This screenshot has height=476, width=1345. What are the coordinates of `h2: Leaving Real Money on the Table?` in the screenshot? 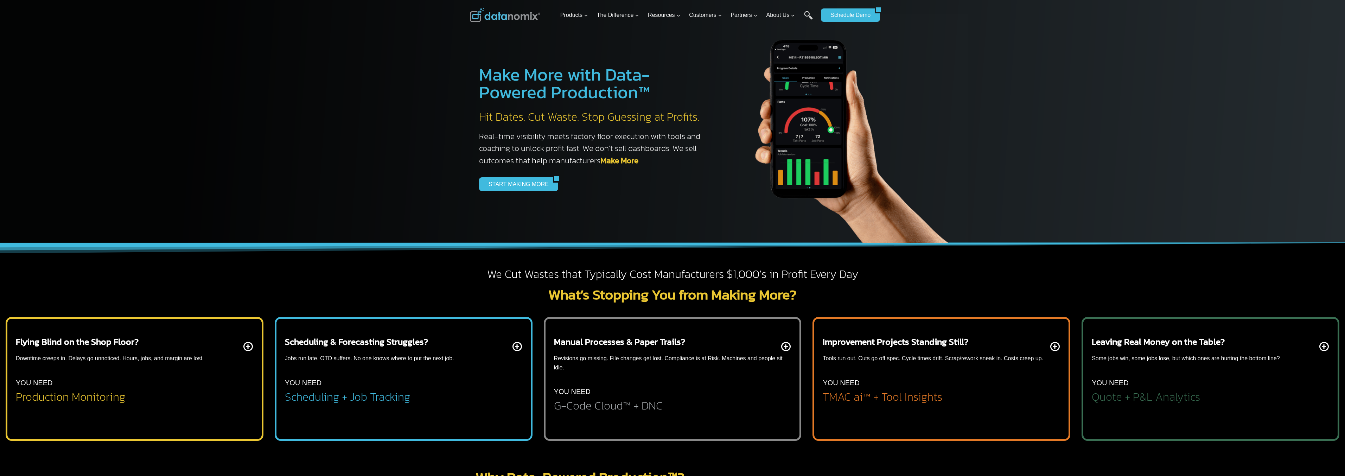 It's located at (1158, 342).